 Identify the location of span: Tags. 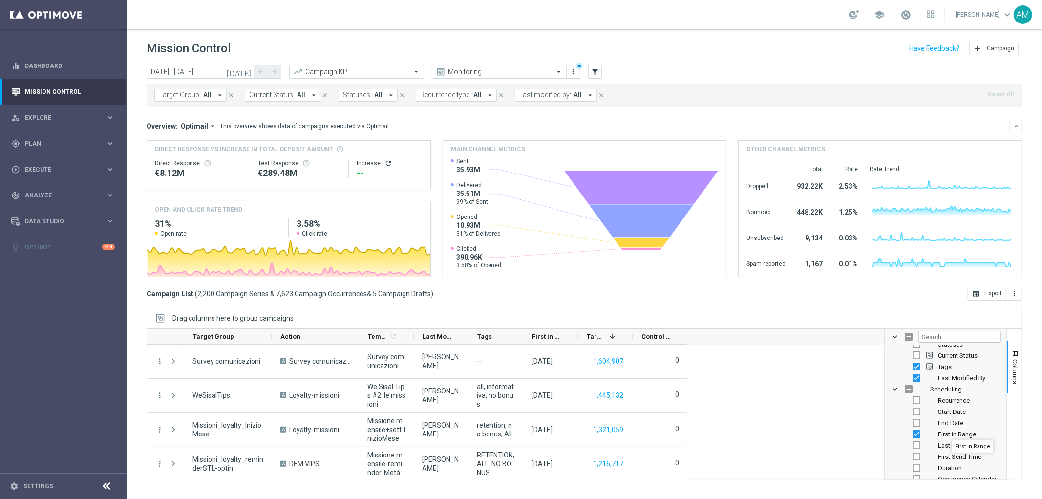
(945, 366).